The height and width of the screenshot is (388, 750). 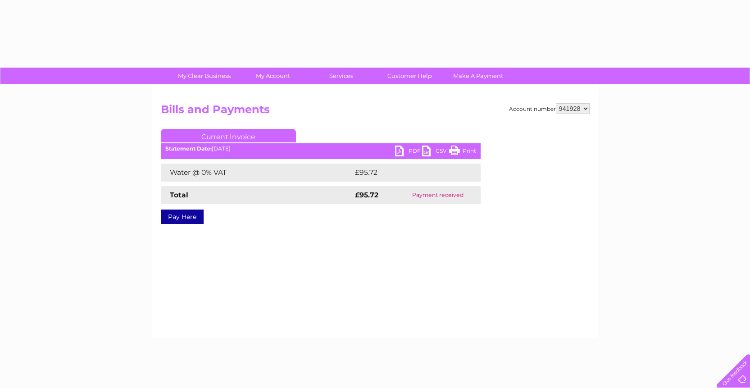 What do you see at coordinates (341, 76) in the screenshot?
I see `a: Services` at bounding box center [341, 76].